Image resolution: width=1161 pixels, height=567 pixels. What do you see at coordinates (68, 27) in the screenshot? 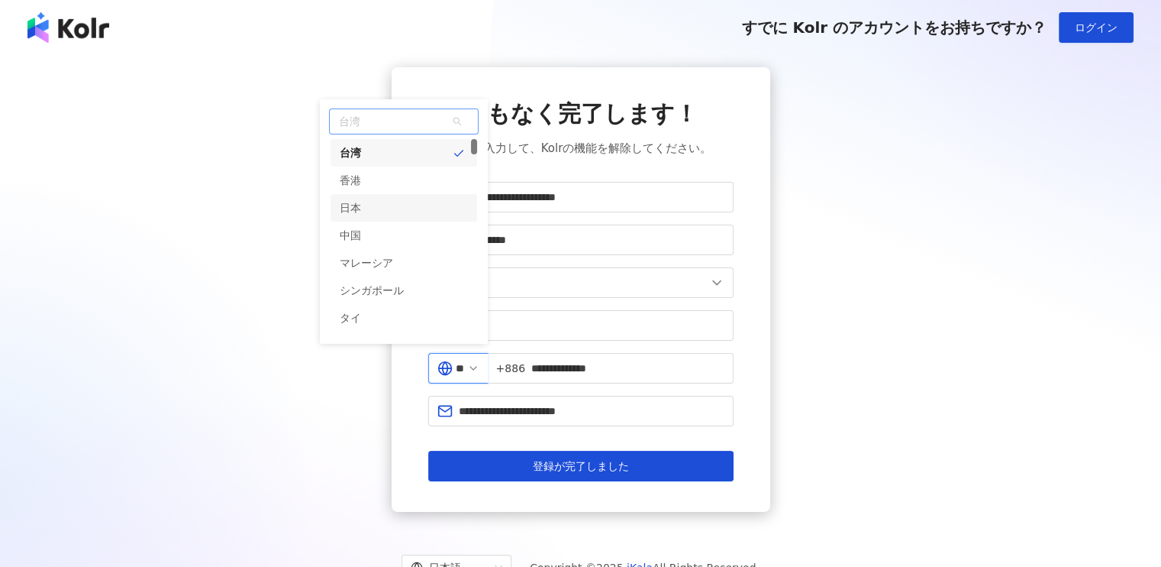
I see `img: logo` at bounding box center [68, 27].